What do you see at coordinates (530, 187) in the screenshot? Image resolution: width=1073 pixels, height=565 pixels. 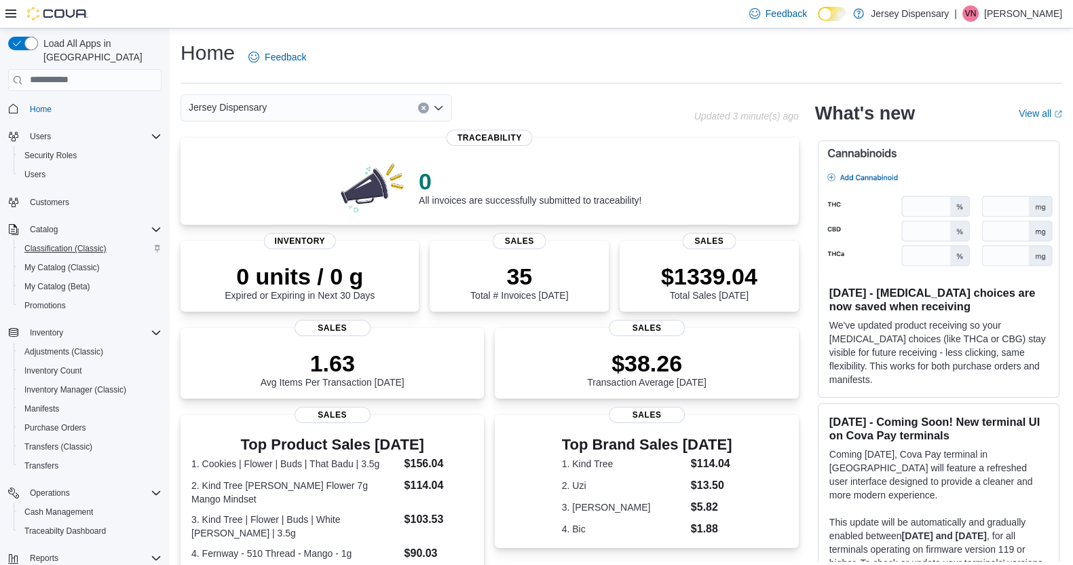 I see `div: All invoices are successfully submitted to traceability!` at bounding box center [530, 187].